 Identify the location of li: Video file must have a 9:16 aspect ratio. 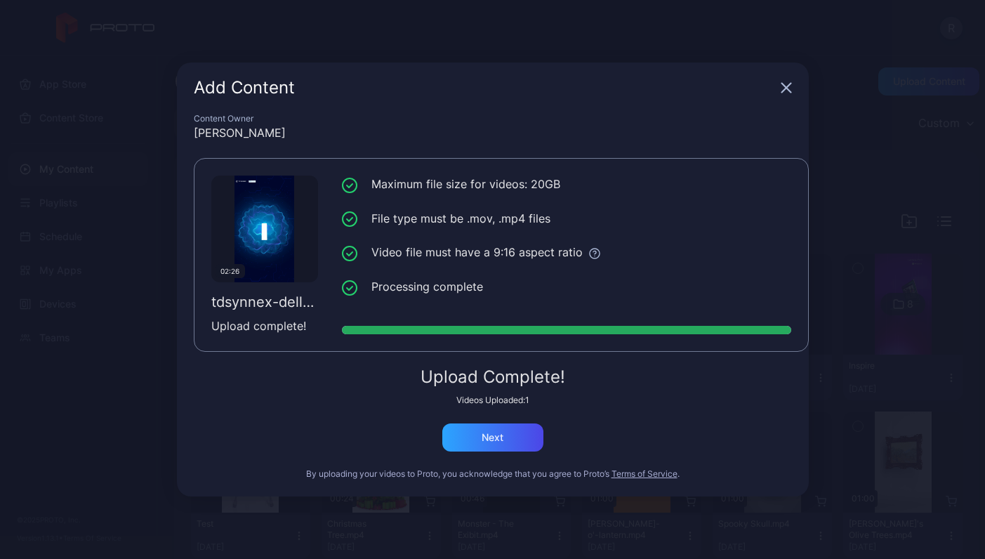
(567, 252).